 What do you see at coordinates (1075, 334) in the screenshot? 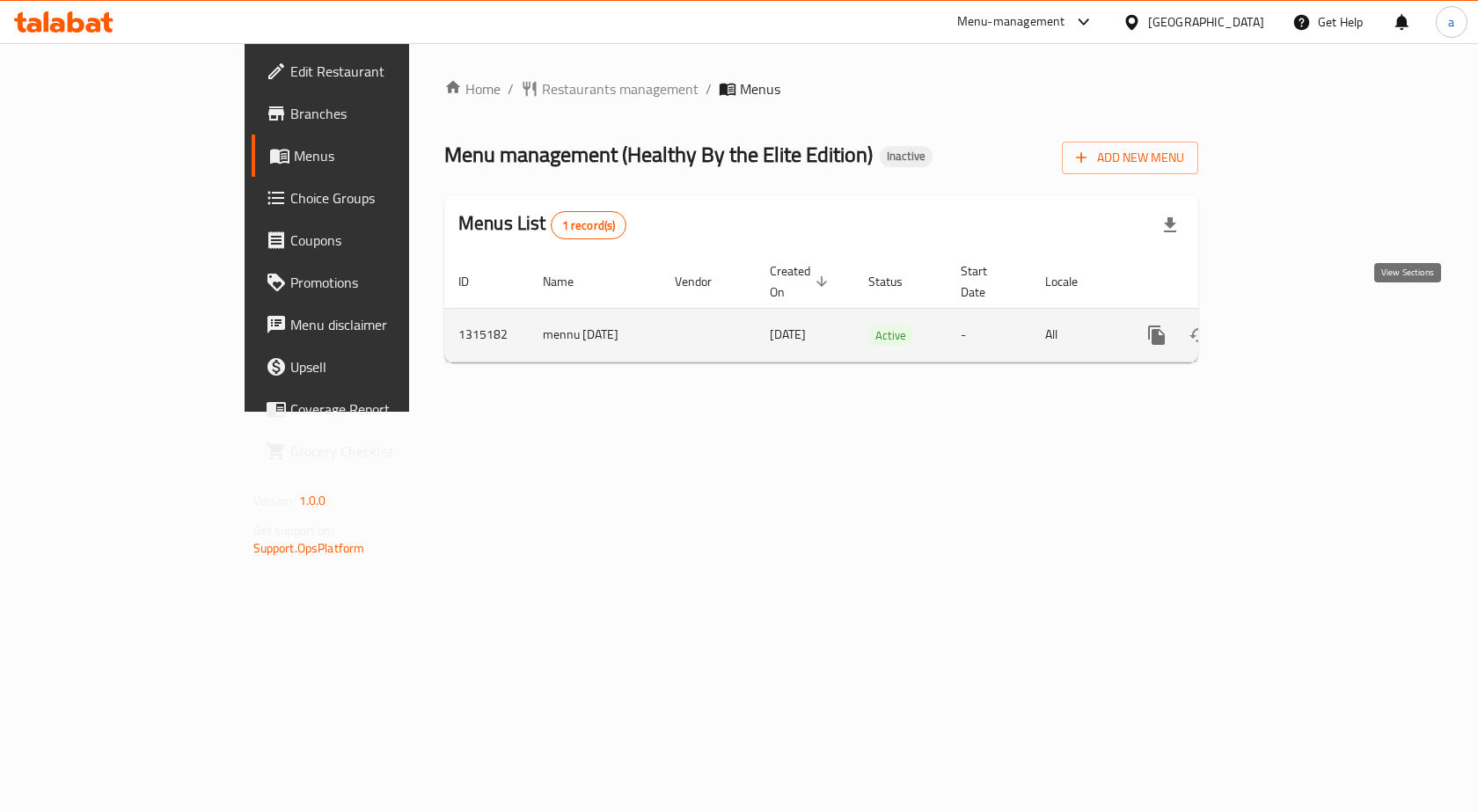
I see `td: All` at bounding box center [1075, 334].